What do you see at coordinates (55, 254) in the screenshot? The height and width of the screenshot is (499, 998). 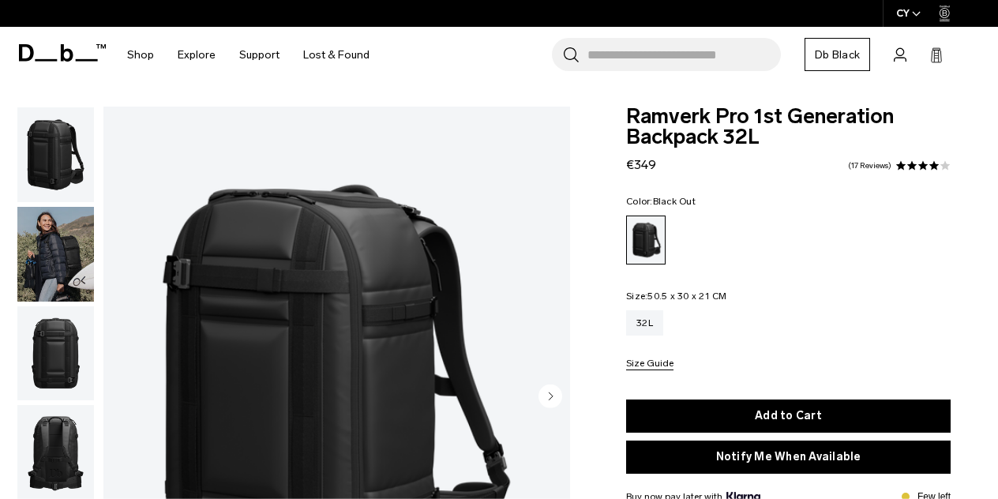 I see `button: IMG_7281-Edit-Edit.jpg` at bounding box center [55, 254].